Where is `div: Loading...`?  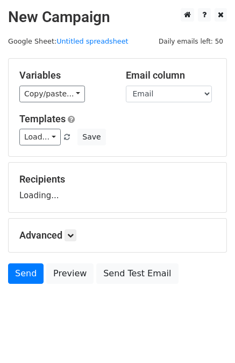 div: Loading... is located at coordinates (117, 187).